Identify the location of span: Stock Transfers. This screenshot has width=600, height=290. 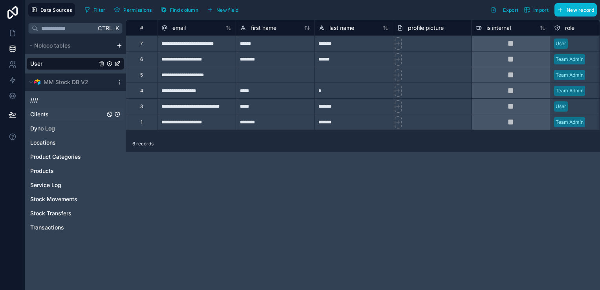
(51, 213).